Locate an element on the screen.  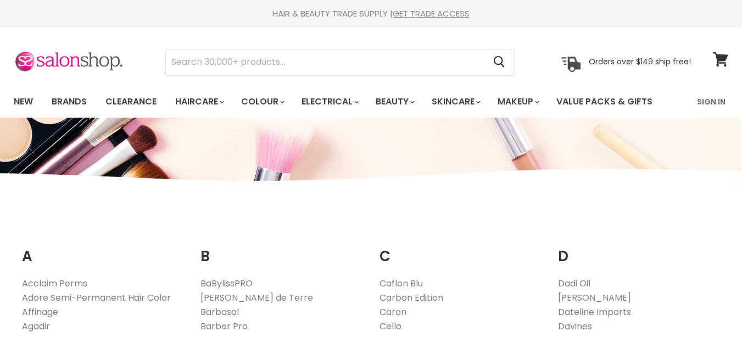
h2: A is located at coordinates (103, 249).